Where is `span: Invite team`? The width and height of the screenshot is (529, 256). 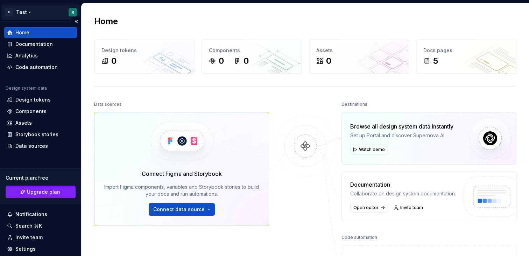
span: Invite team is located at coordinates (411, 207).